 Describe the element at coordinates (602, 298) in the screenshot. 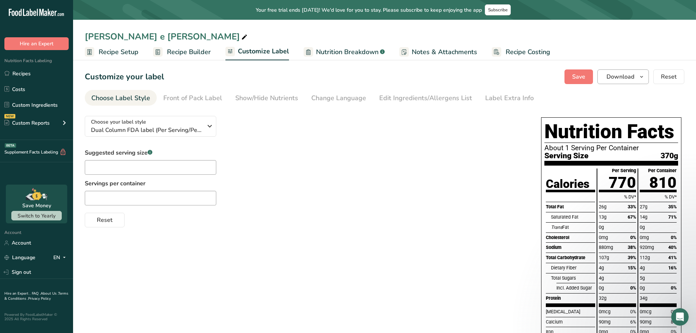

I see `span: 32g` at that location.